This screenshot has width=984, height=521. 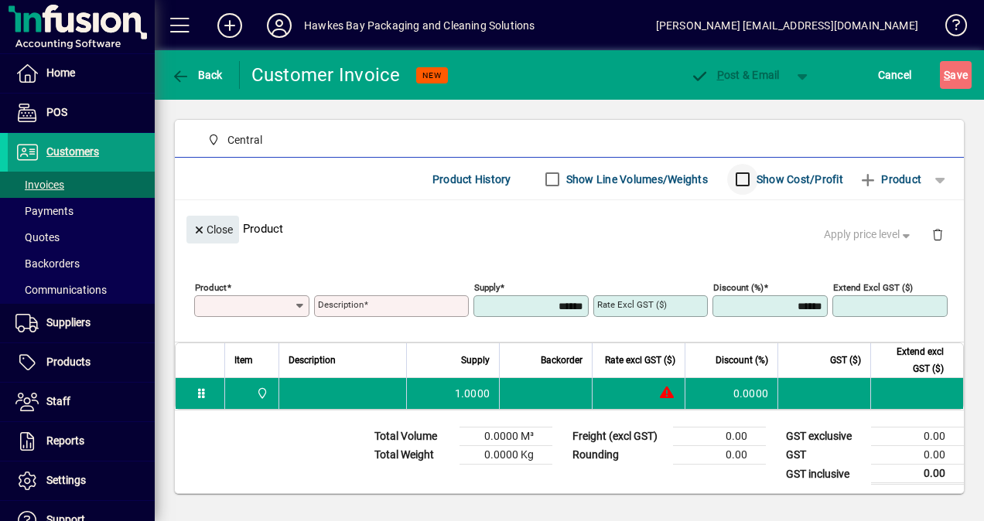 What do you see at coordinates (742, 361) in the screenshot?
I see `span: Discount (%)` at bounding box center [742, 361].